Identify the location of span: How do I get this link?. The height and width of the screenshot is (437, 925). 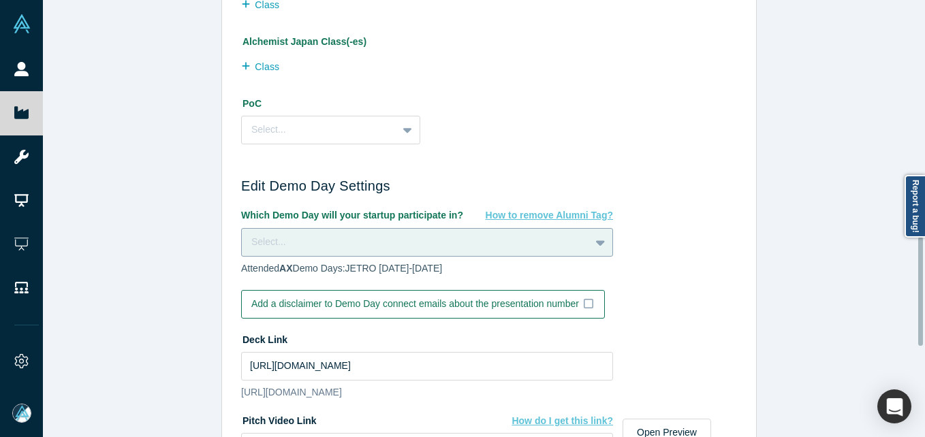
(562, 421).